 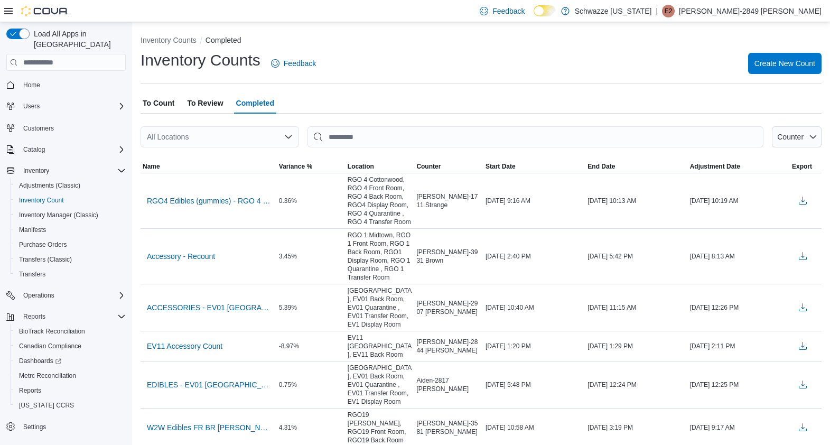 What do you see at coordinates (601, 166) in the screenshot?
I see `span: End Date` at bounding box center [601, 166].